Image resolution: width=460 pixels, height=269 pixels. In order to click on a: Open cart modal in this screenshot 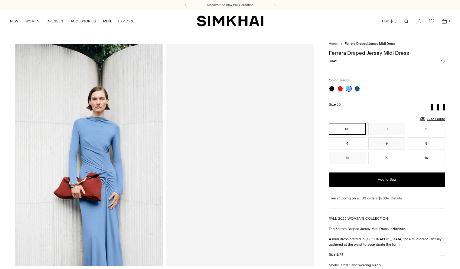, I will do `click(445, 21)`.